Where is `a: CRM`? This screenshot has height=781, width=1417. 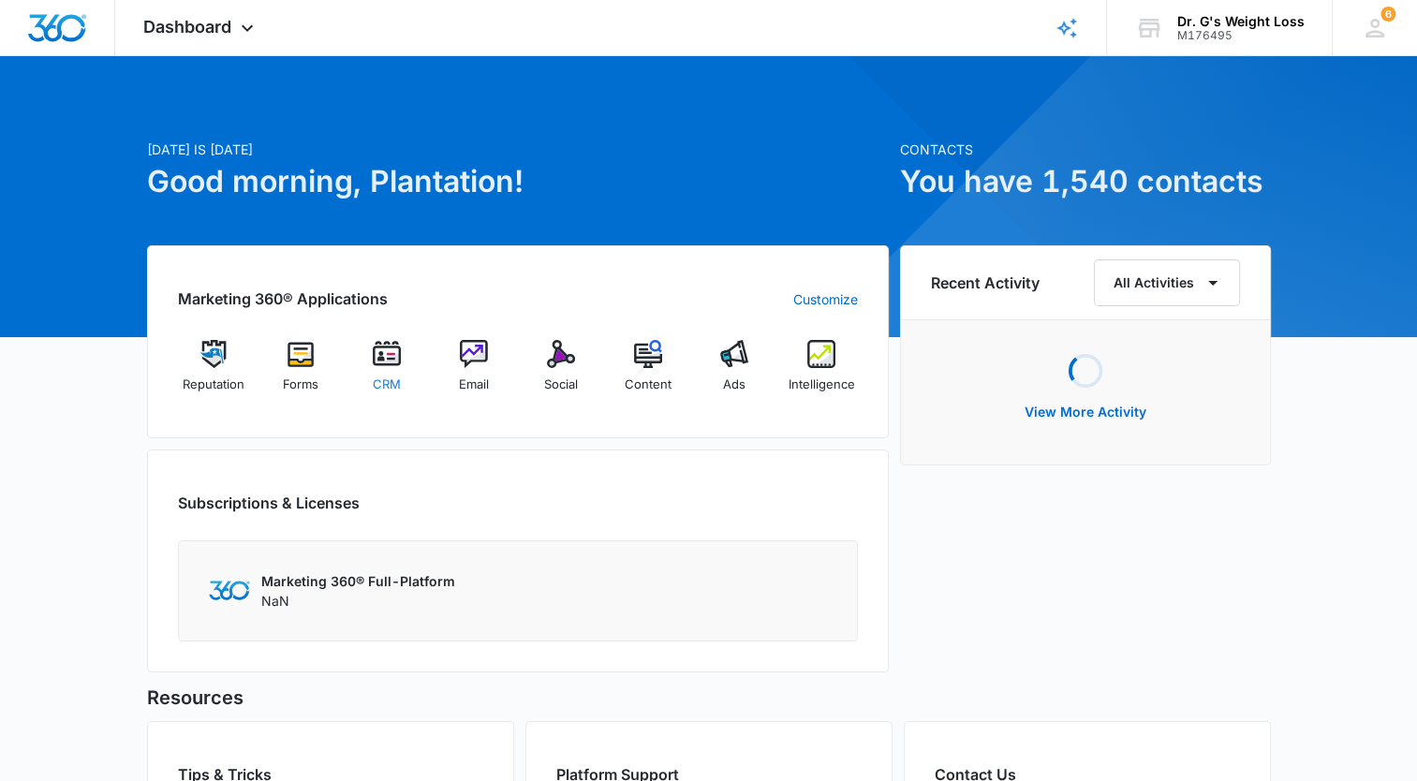
a: CRM is located at coordinates (387, 374).